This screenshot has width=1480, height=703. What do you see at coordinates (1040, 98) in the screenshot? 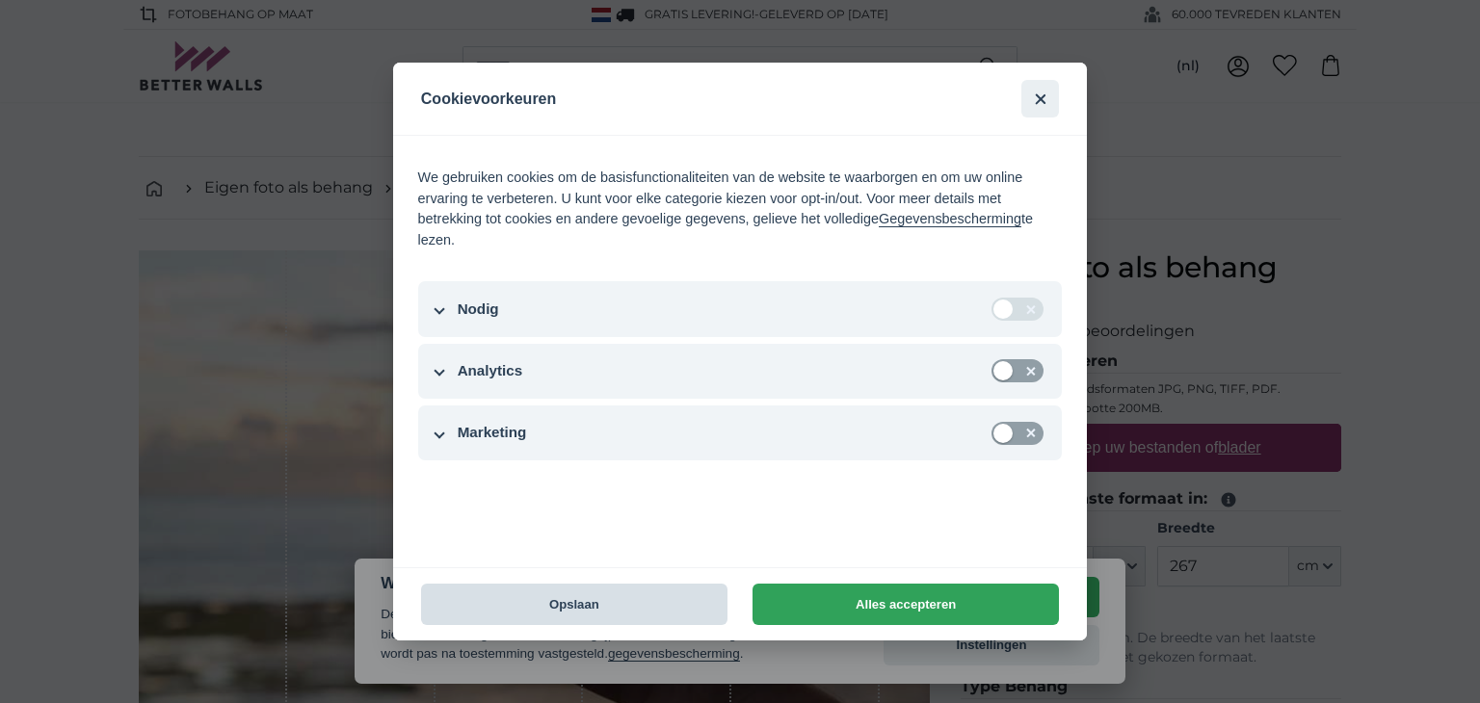
I see `button: Sluiten` at bounding box center [1040, 98].